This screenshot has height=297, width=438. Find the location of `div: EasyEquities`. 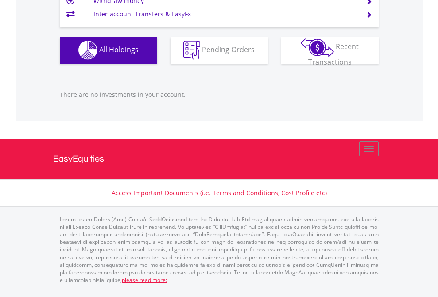

div: EasyEquities is located at coordinates (219, 159).